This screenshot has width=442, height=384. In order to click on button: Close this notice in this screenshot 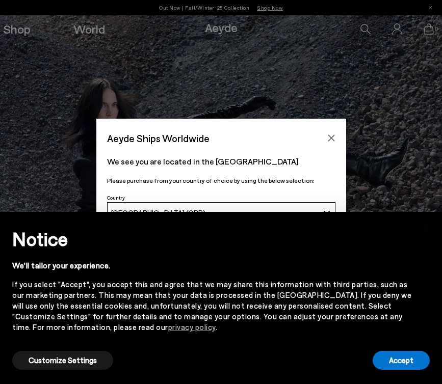, I will do `click(426, 227)`.